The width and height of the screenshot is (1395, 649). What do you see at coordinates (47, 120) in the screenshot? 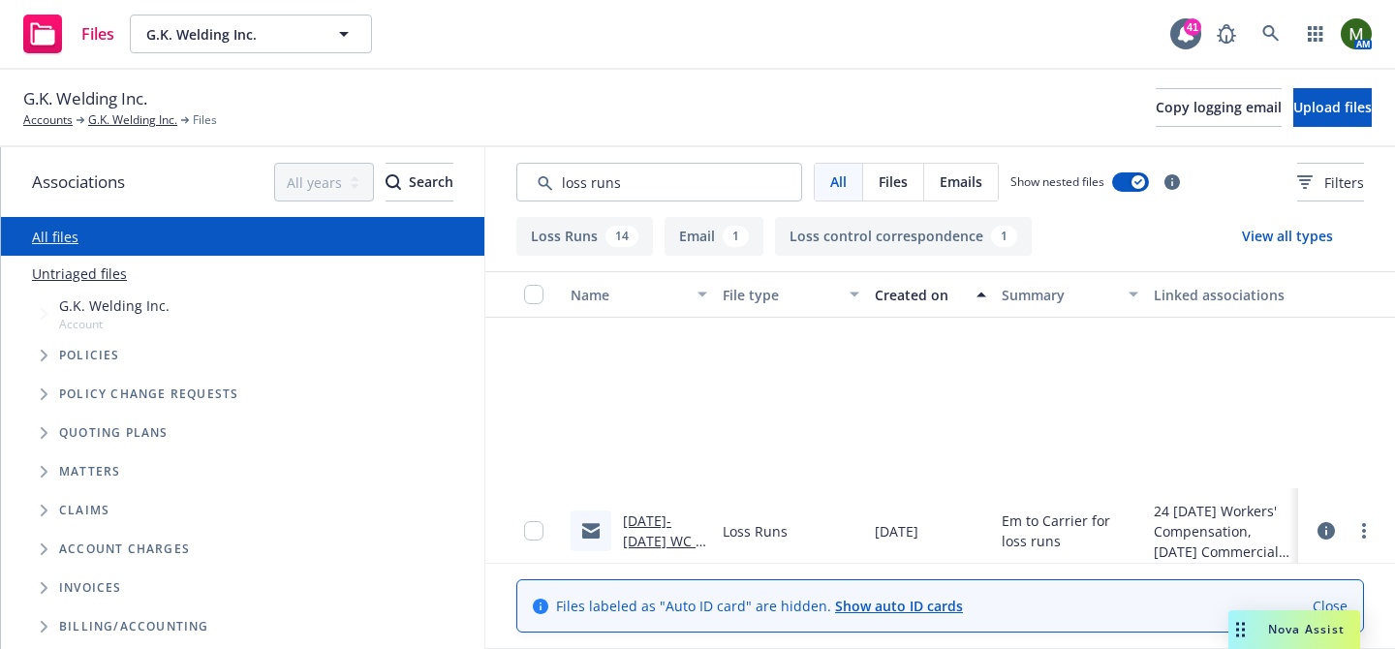
I see `a: Accounts` at bounding box center [47, 120].